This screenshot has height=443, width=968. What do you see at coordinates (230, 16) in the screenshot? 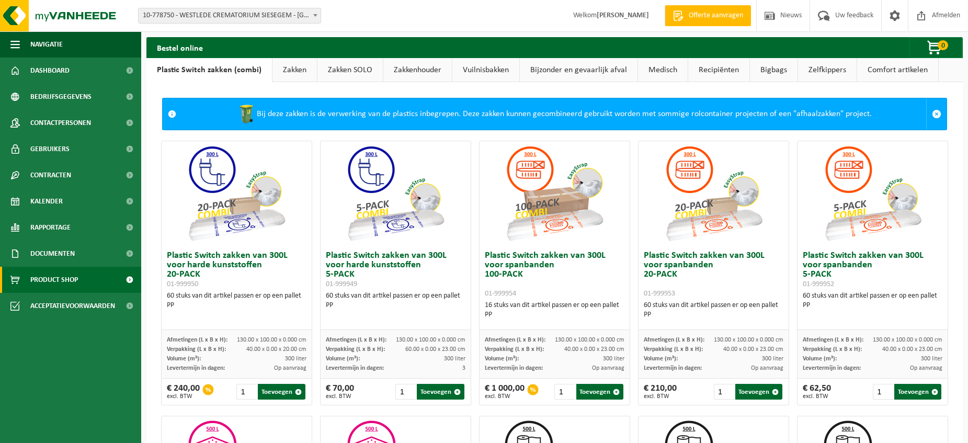
I see `span: 10-778750 - WESTLEDE CREMATORIUM SIESEGEM - AALST` at bounding box center [230, 16].